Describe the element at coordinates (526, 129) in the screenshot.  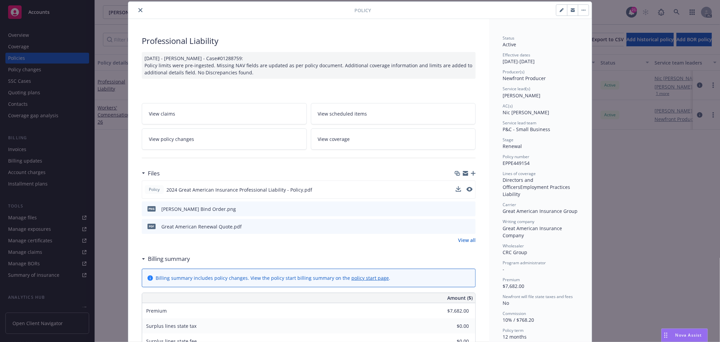
I see `span: P&C - Small Business` at that location.